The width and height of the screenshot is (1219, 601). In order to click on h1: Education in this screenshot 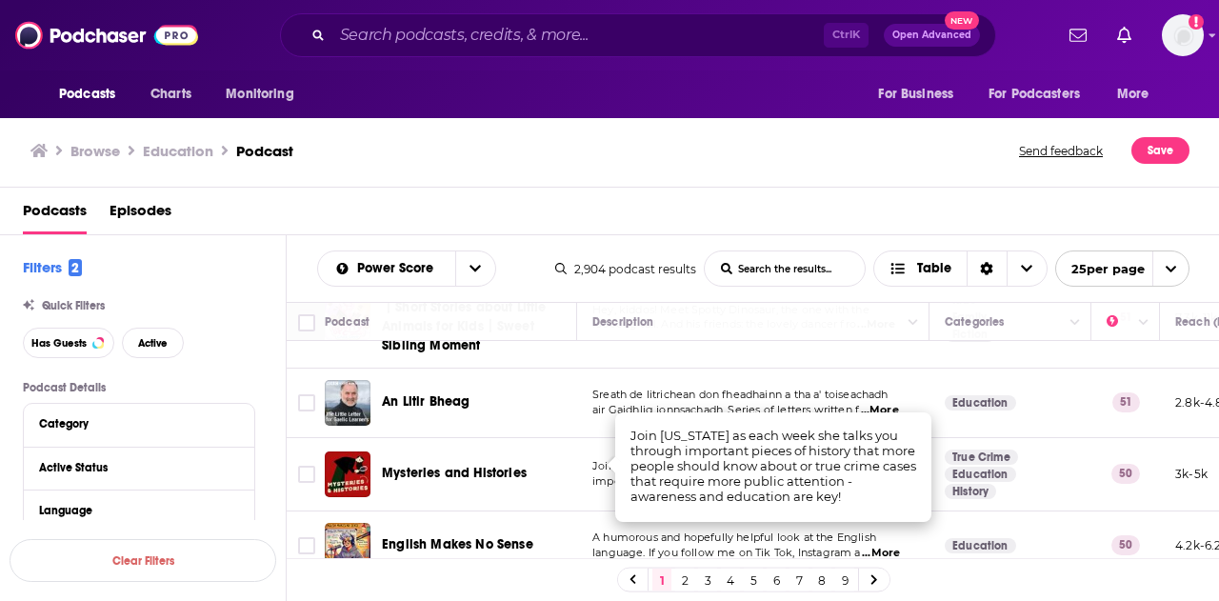, I will do `click(178, 151)`.